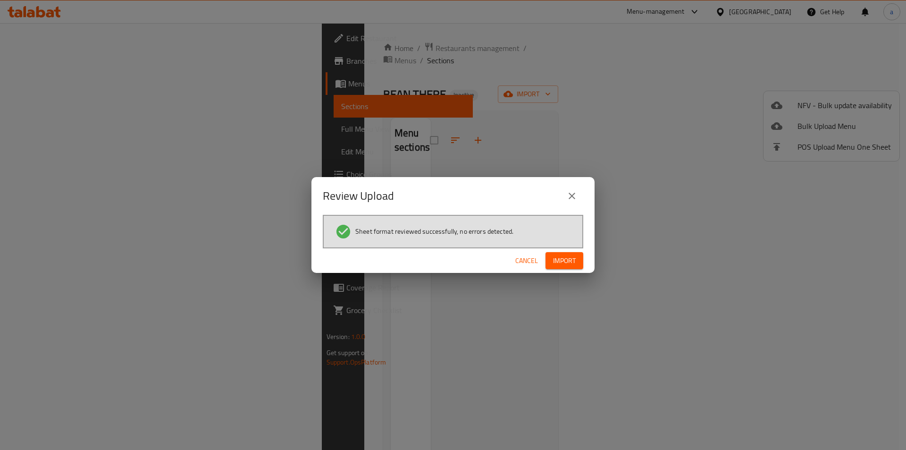  I want to click on button: close, so click(572, 196).